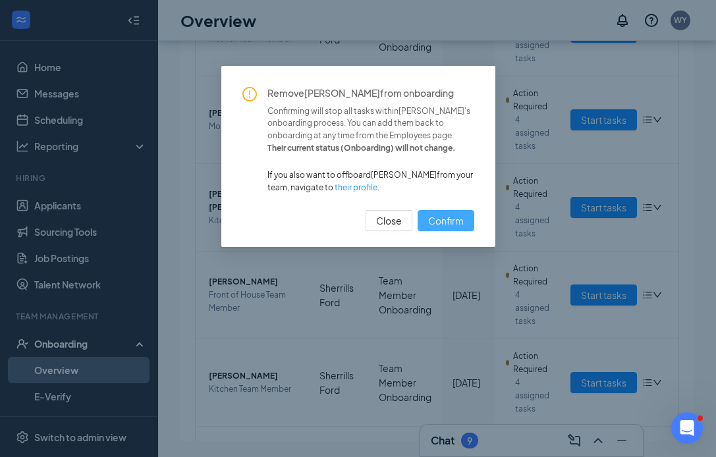 This screenshot has height=457, width=716. What do you see at coordinates (446, 221) in the screenshot?
I see `button: Confirm` at bounding box center [446, 221].